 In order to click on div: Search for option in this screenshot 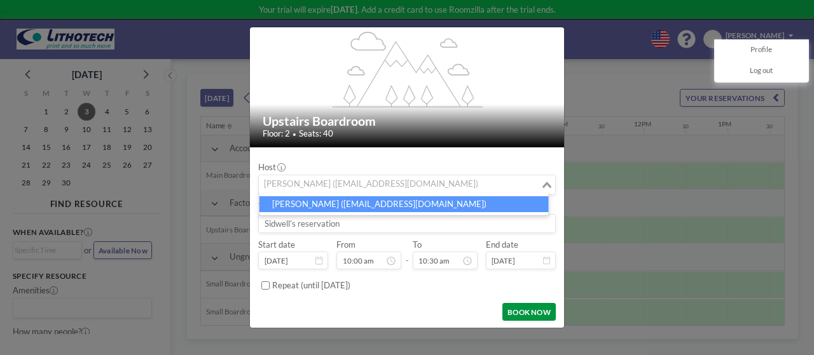, I will do `click(406, 185)`.